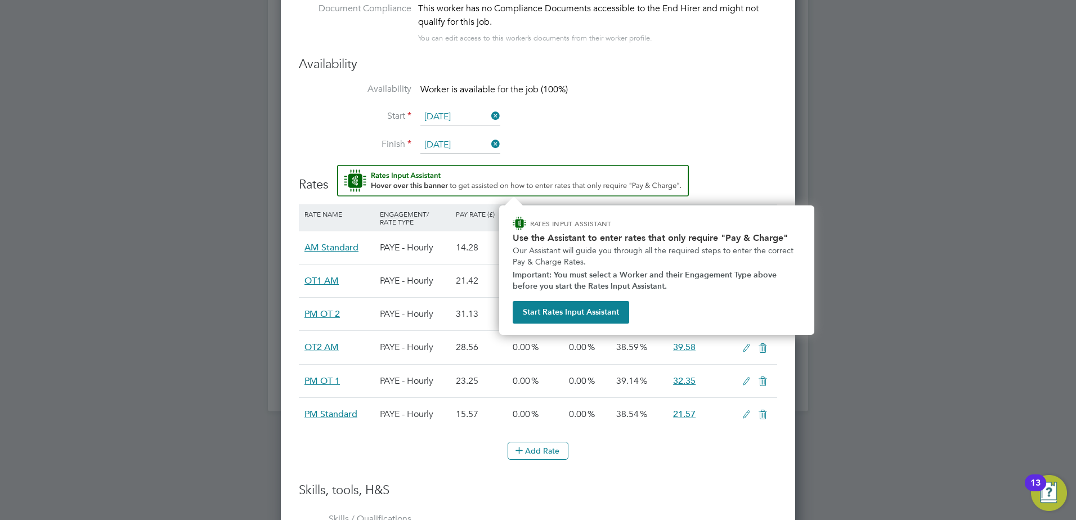  What do you see at coordinates (646, 280) in the screenshot?
I see `strong: Important: You must select a Worker and their Engagement Type above before you start the Rates In...` at bounding box center [646, 280].